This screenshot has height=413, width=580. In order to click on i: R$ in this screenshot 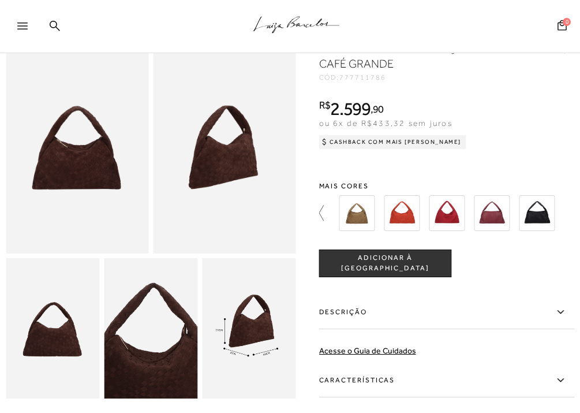, I will do `click(325, 105)`.